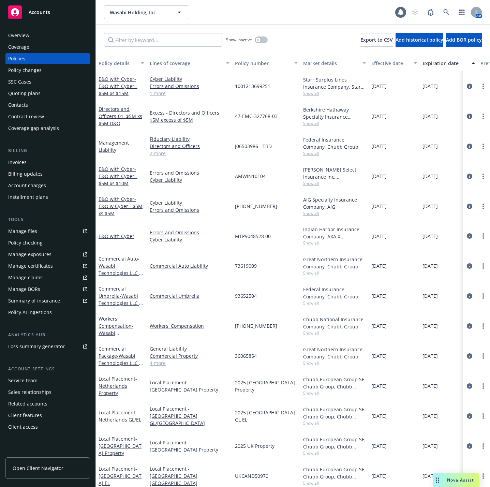  What do you see at coordinates (190, 116) in the screenshot?
I see `a: Excess - Directors and Officers $5M excess of $5M` at bounding box center [190, 116].